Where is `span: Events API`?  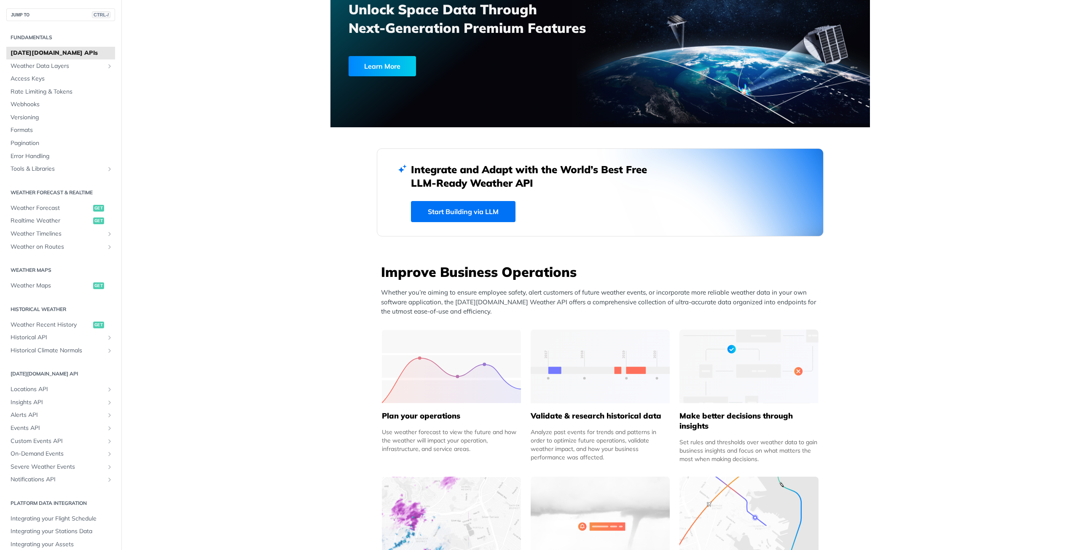
span: Events API is located at coordinates (57, 428).